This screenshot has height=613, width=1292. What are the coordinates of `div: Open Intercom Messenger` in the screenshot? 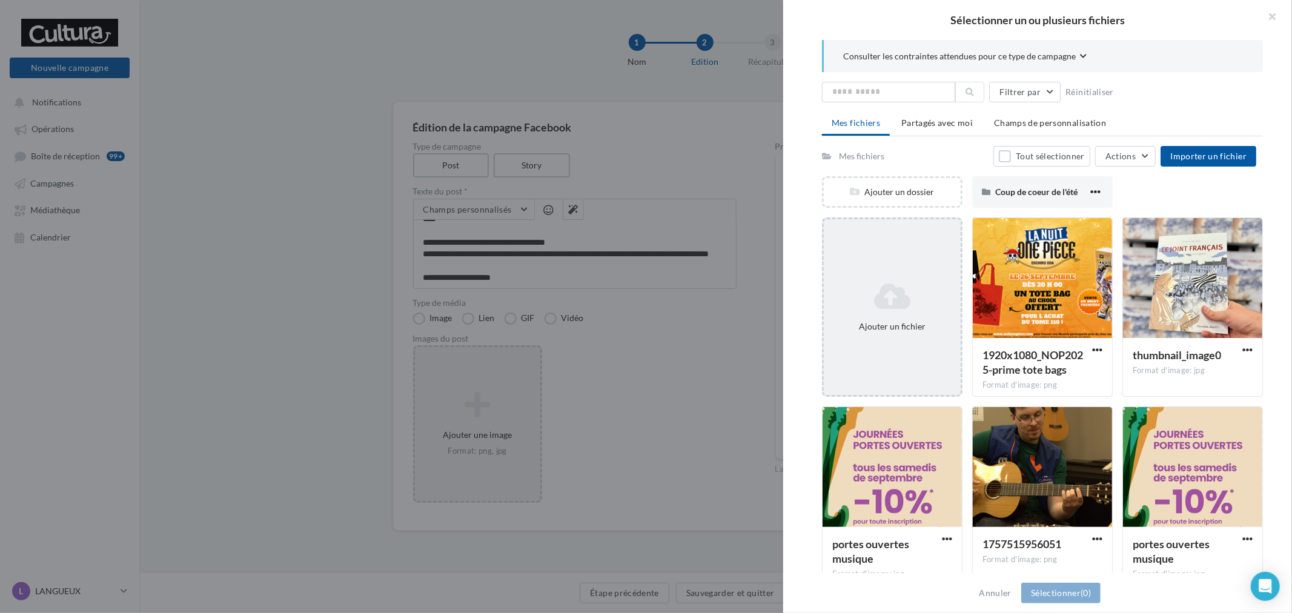 It's located at (1265, 586).